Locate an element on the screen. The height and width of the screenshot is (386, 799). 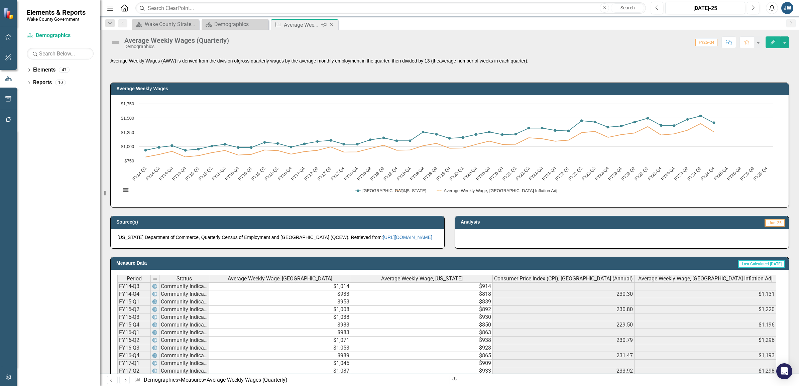
text: FY15-Q1 is located at coordinates (192, 174).